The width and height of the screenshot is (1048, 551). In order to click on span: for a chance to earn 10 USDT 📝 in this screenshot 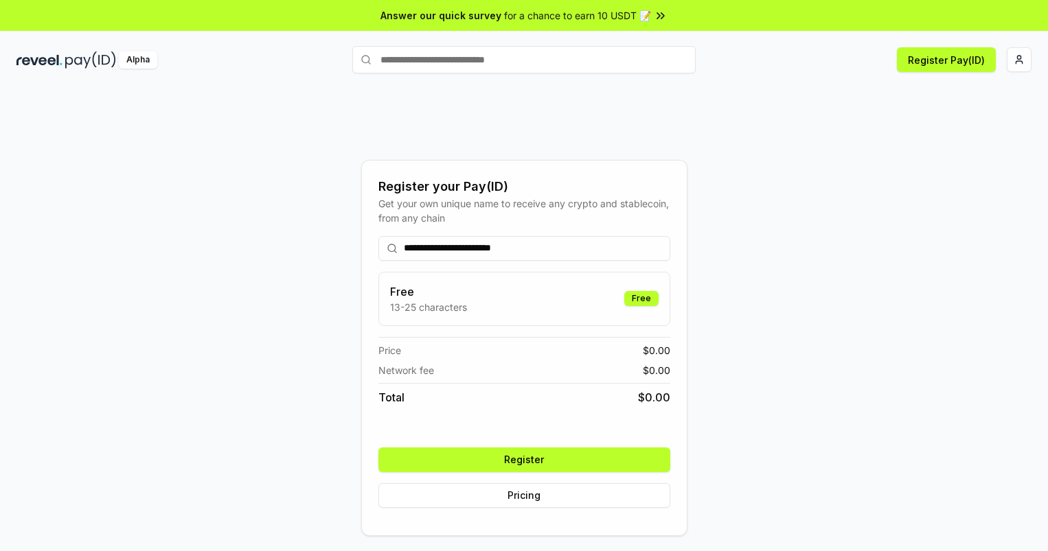, I will do `click(578, 15)`.